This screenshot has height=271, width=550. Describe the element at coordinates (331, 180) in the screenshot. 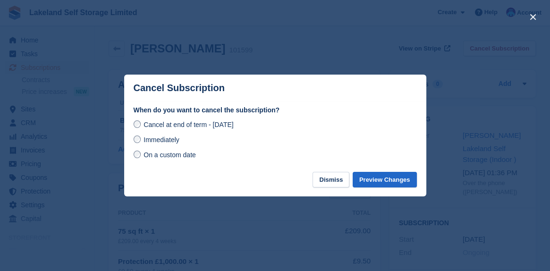

I see `button: Dismiss` at that location.